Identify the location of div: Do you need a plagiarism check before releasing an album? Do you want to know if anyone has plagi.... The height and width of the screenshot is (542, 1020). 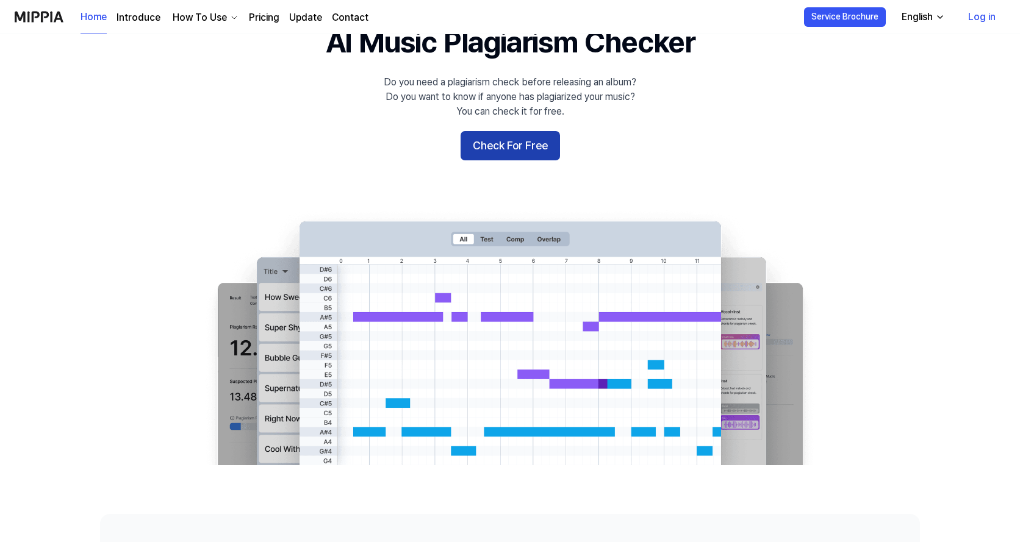
(510, 97).